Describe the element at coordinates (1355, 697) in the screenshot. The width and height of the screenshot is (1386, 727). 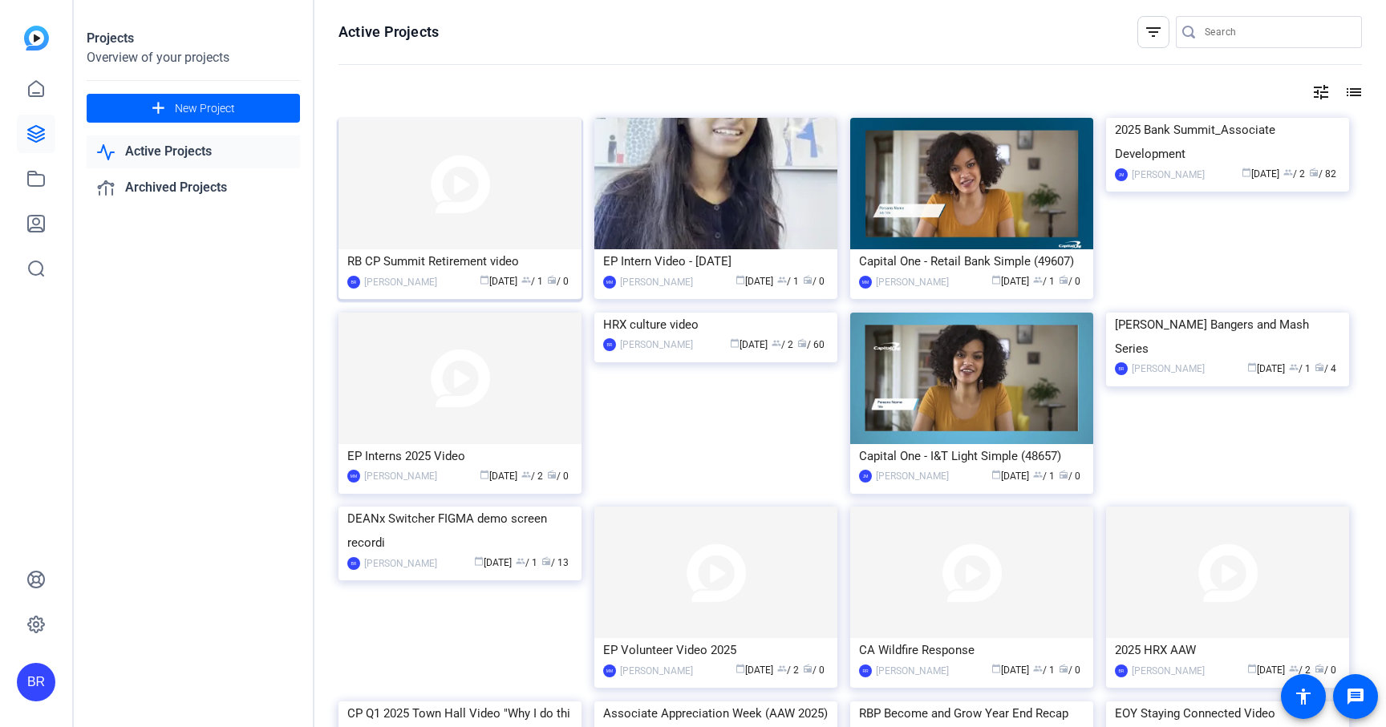
I see `mat-icon: message` at that location.